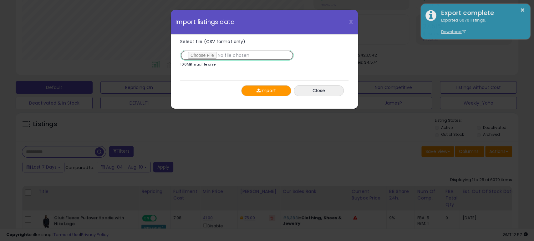 This screenshot has width=534, height=241. Describe the element at coordinates (319, 91) in the screenshot. I see `button: Close` at that location.